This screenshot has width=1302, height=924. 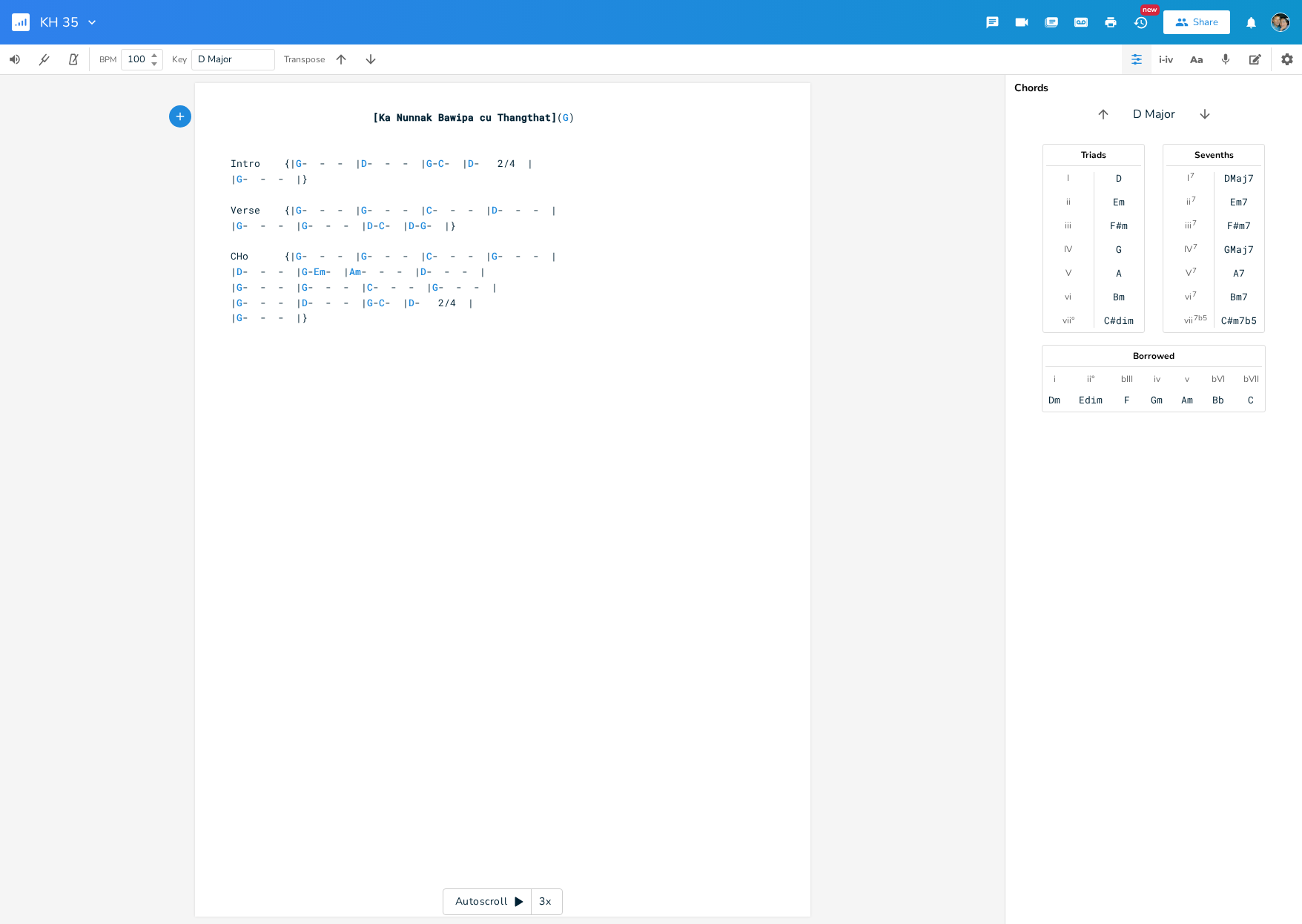 What do you see at coordinates (1141, 22) in the screenshot?
I see `button: New` at bounding box center [1141, 22].